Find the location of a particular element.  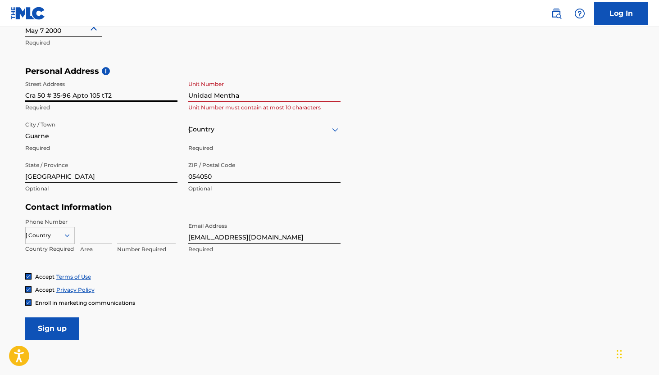

div: Arrastrar is located at coordinates (620, 355).